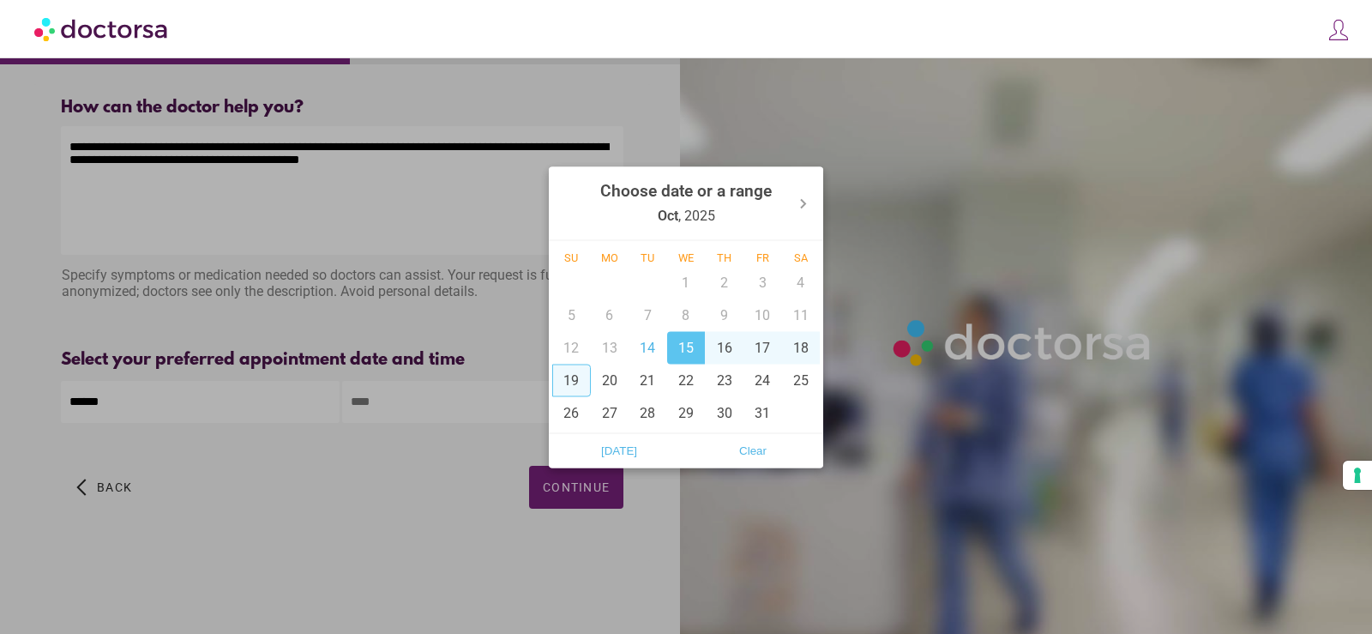  What do you see at coordinates (571, 412) in the screenshot?
I see `div: 26` at bounding box center [571, 412].